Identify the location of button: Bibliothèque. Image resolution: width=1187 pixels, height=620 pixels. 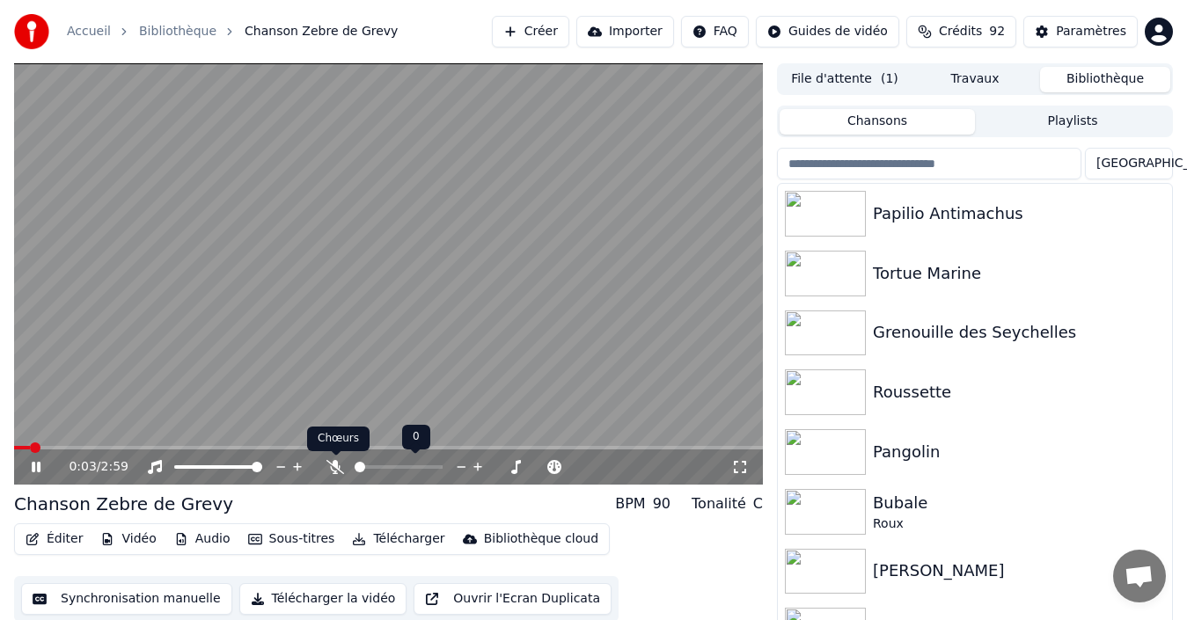
(1105, 79).